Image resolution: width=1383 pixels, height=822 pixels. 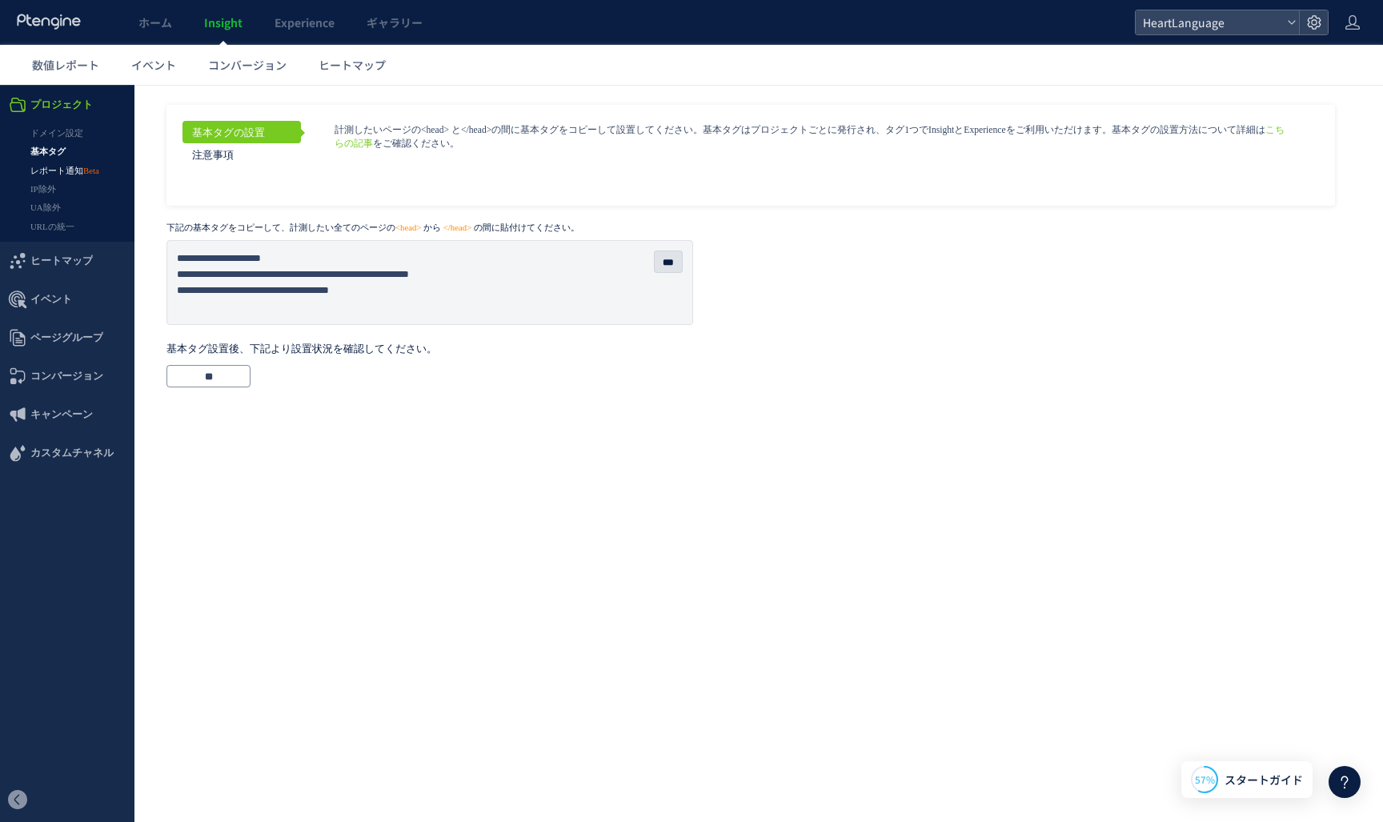 I want to click on span: の間に貼付けてください。, so click(x=527, y=143).